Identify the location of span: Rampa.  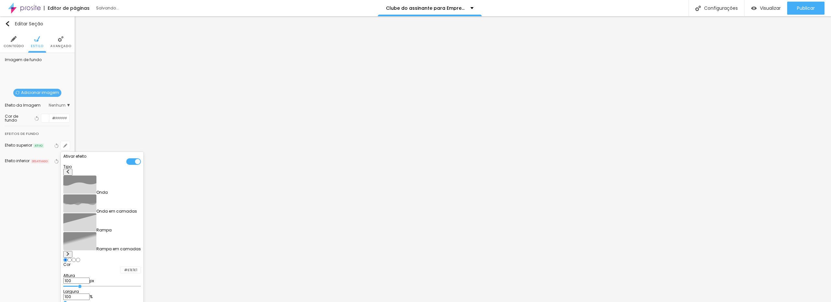
(104, 229).